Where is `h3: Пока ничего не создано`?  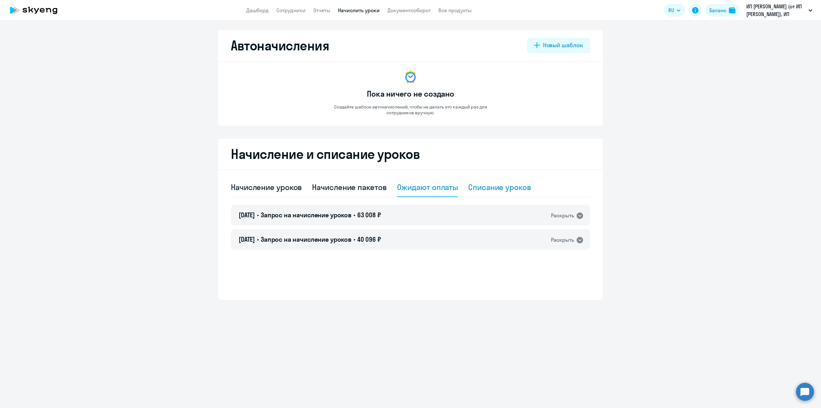 h3: Пока ничего не создано is located at coordinates (410, 94).